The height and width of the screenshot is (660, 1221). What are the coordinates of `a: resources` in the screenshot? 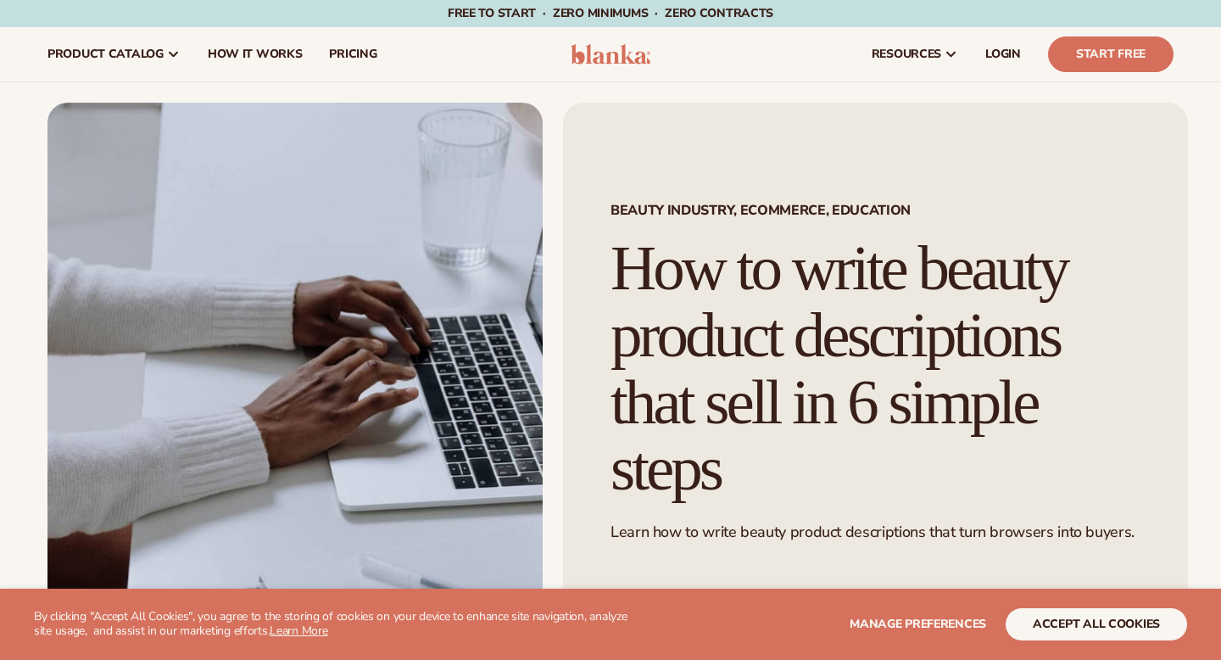 It's located at (915, 54).